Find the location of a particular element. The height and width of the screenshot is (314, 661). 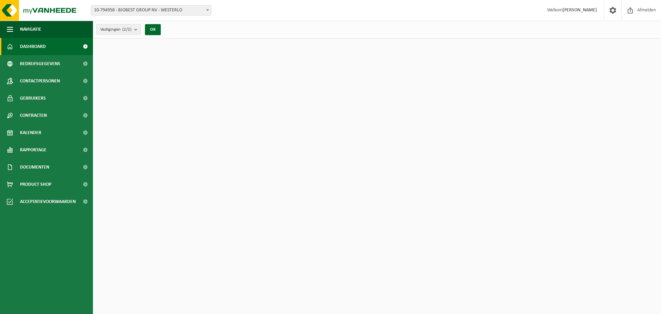

span: Contracten is located at coordinates (33, 115).